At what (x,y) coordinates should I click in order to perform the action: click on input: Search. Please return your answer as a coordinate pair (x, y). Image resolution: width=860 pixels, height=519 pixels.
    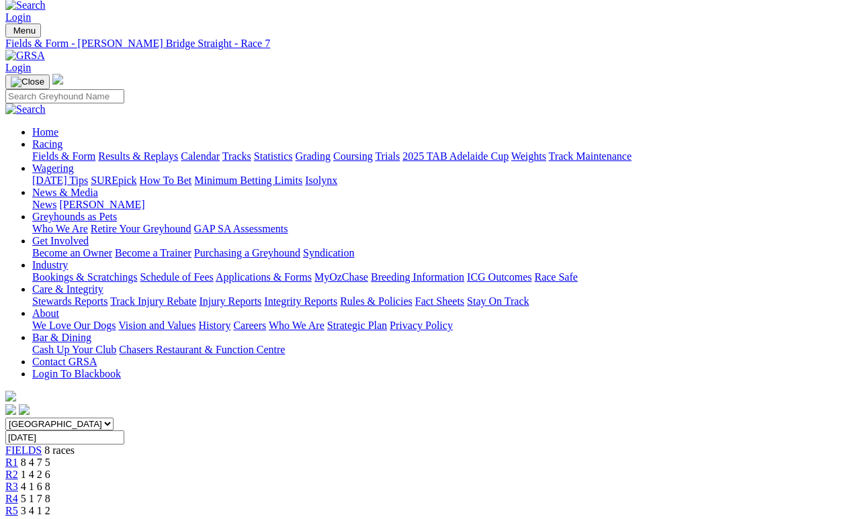
    Looking at the image, I should click on (65, 96).